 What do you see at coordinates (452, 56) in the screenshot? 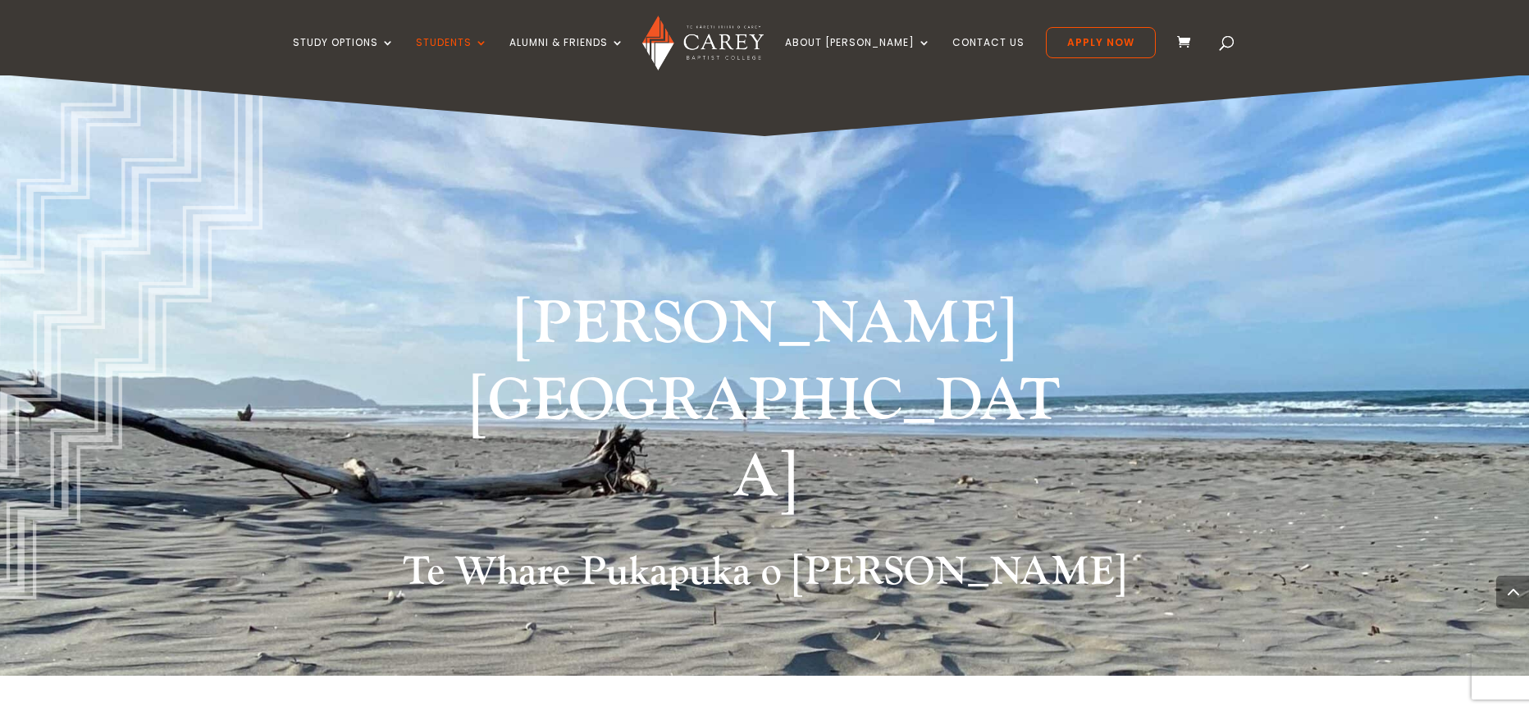
I see `a: Students` at bounding box center [452, 56].